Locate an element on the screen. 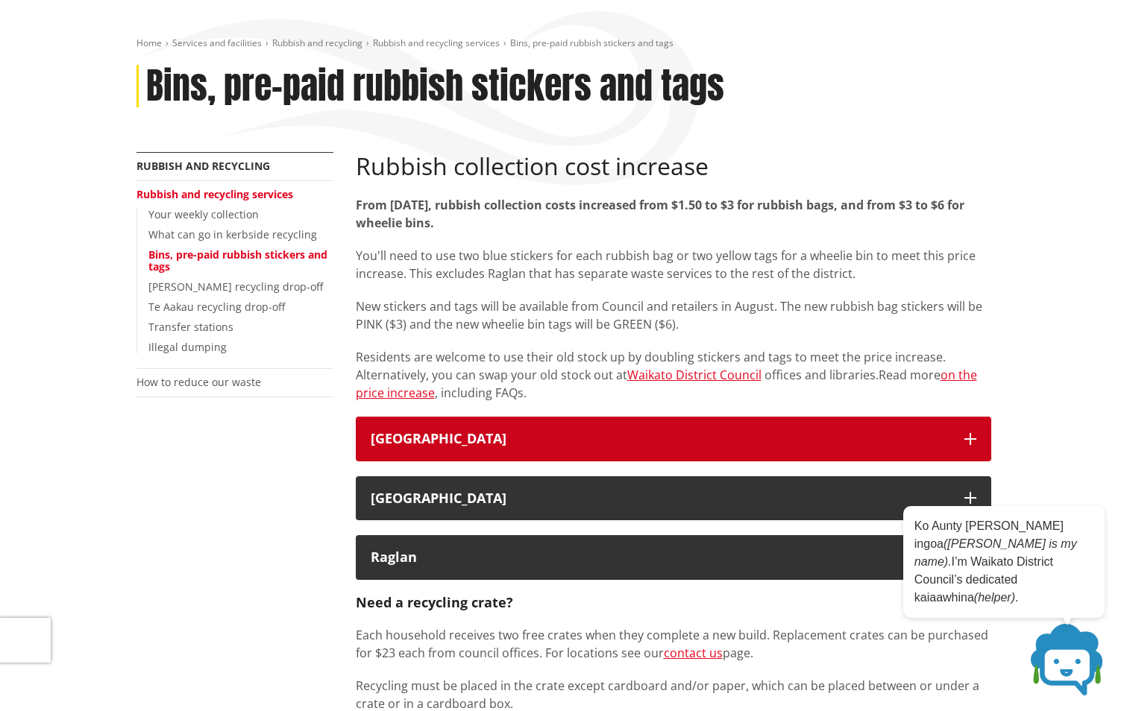  a: on the price increase is located at coordinates (666, 384).